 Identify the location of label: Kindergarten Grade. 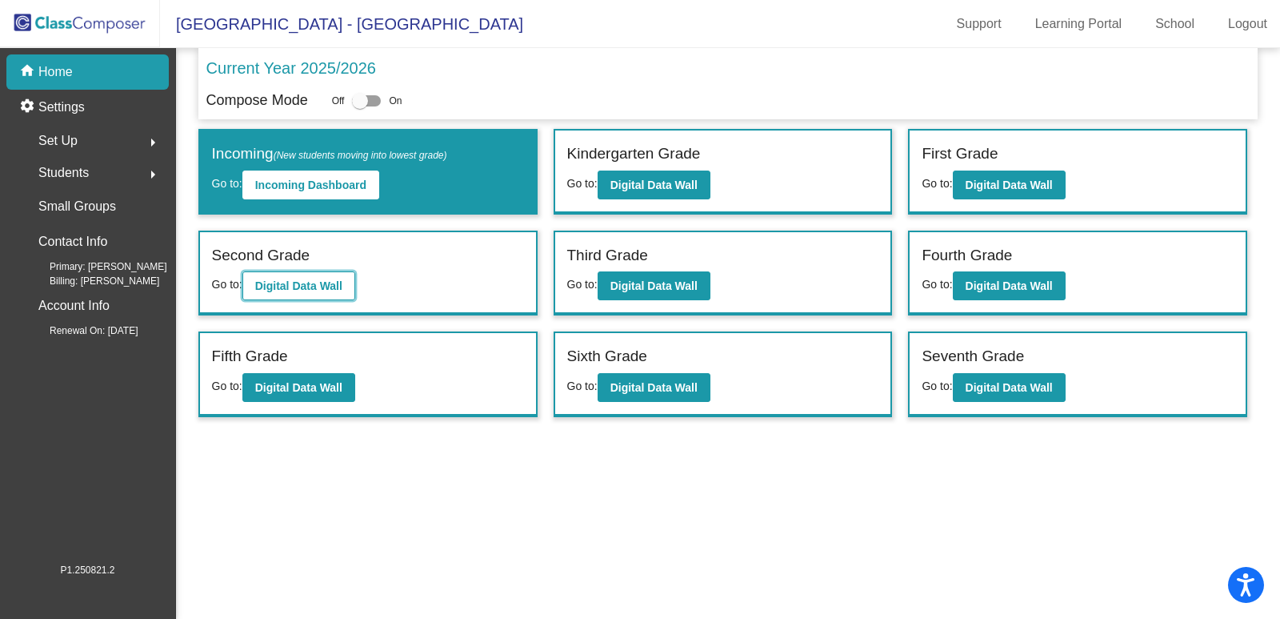
(634, 154).